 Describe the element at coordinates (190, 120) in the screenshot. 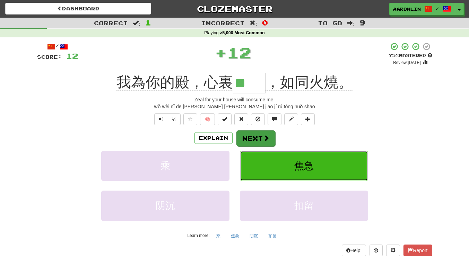

I see `button: Favorite sentence (alt+f)` at that location.